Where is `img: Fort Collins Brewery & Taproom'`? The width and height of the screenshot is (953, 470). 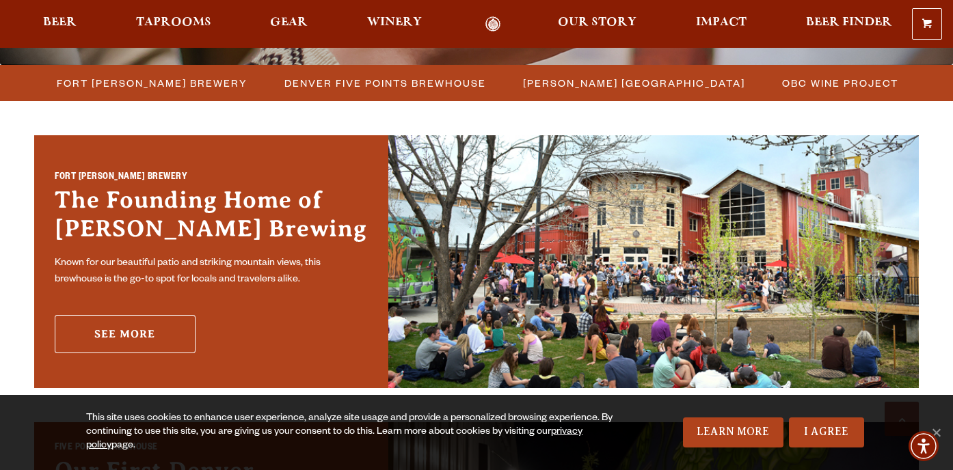 img: Fort Collins Brewery & Taproom' is located at coordinates (654, 262).